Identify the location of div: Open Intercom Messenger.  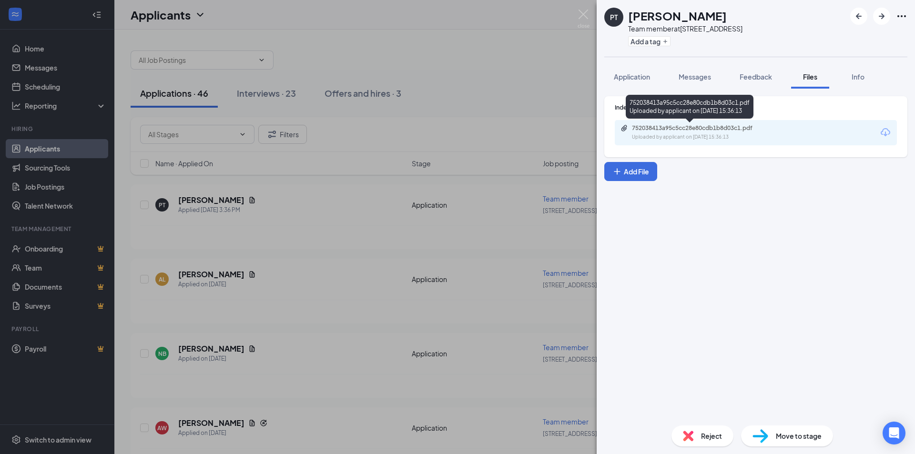
(894, 433).